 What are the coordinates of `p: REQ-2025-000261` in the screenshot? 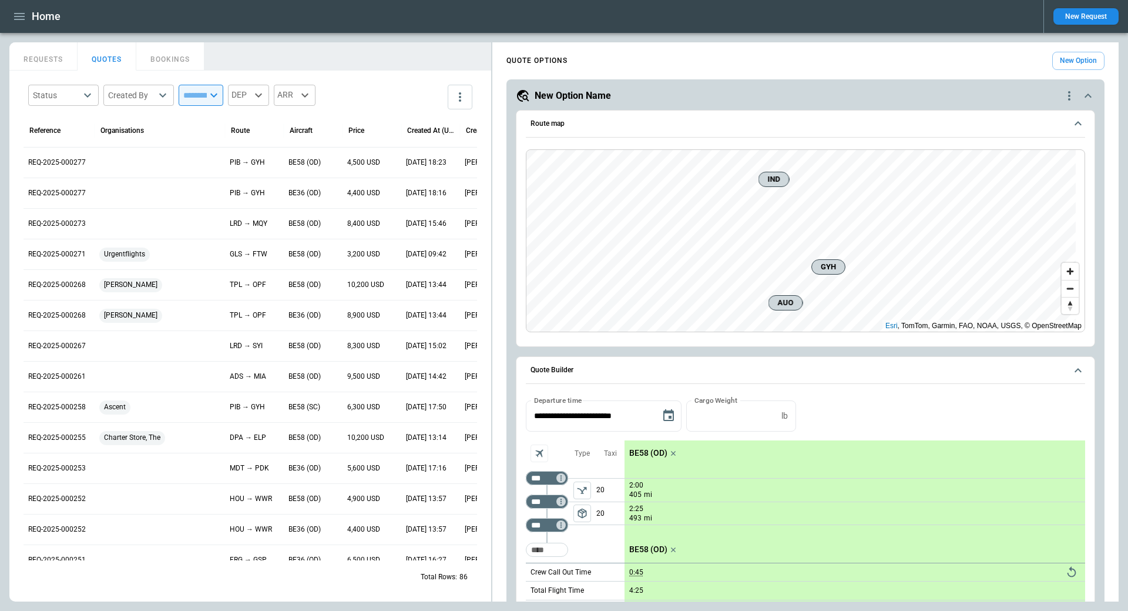 It's located at (57, 376).